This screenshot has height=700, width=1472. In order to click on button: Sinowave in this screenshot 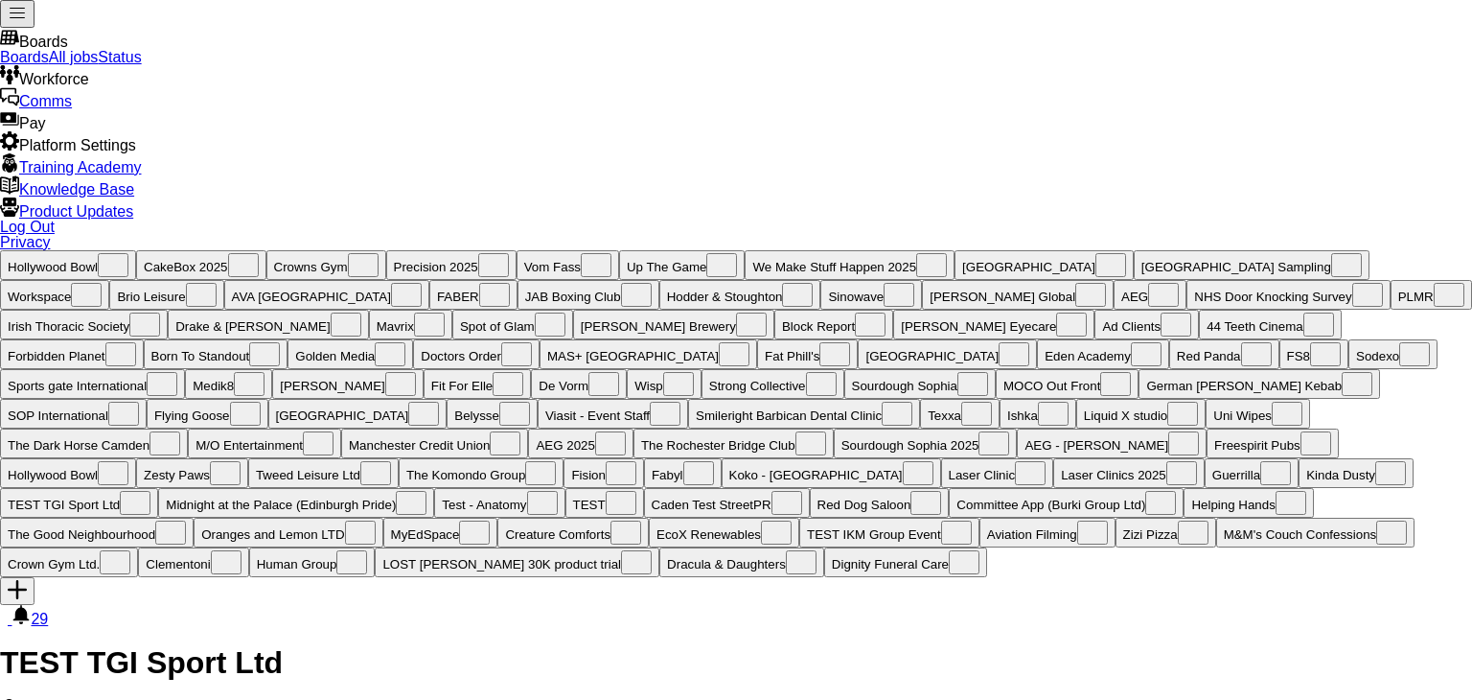, I will do `click(871, 294)`.